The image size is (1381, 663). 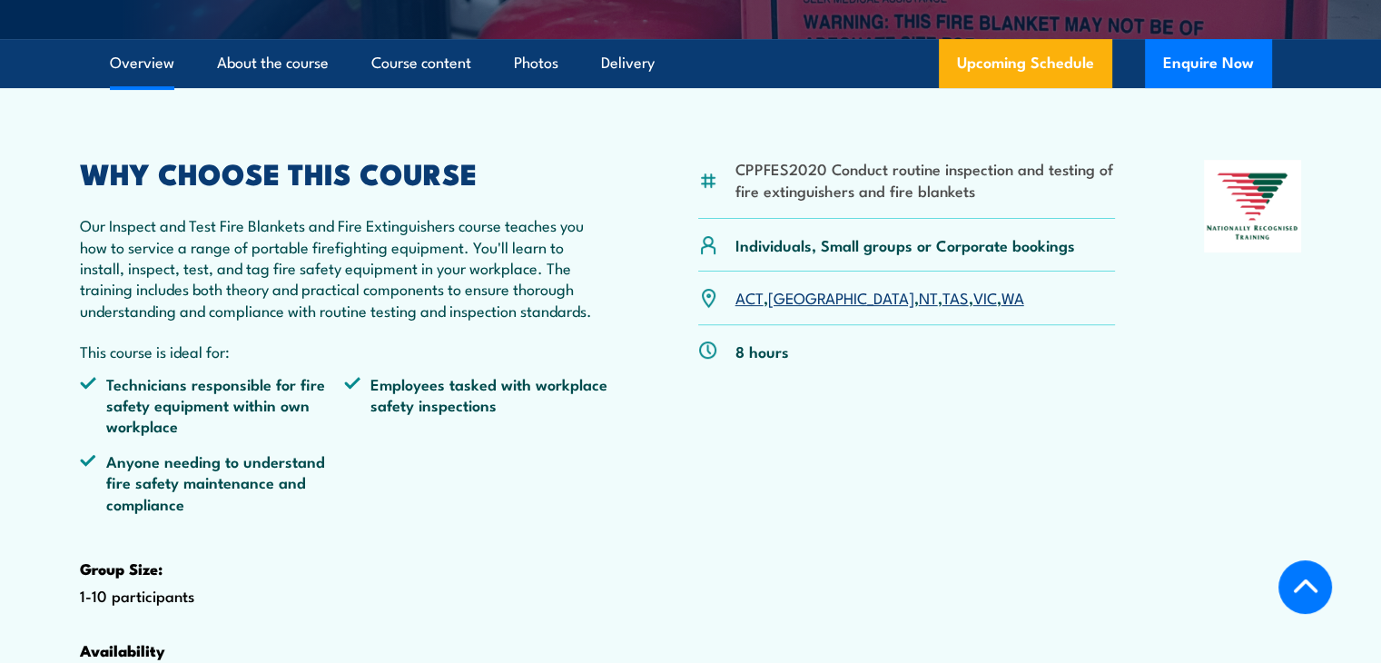 What do you see at coordinates (477, 405) in the screenshot?
I see `li: Employees tasked with workplace safety inspections` at bounding box center [477, 405].